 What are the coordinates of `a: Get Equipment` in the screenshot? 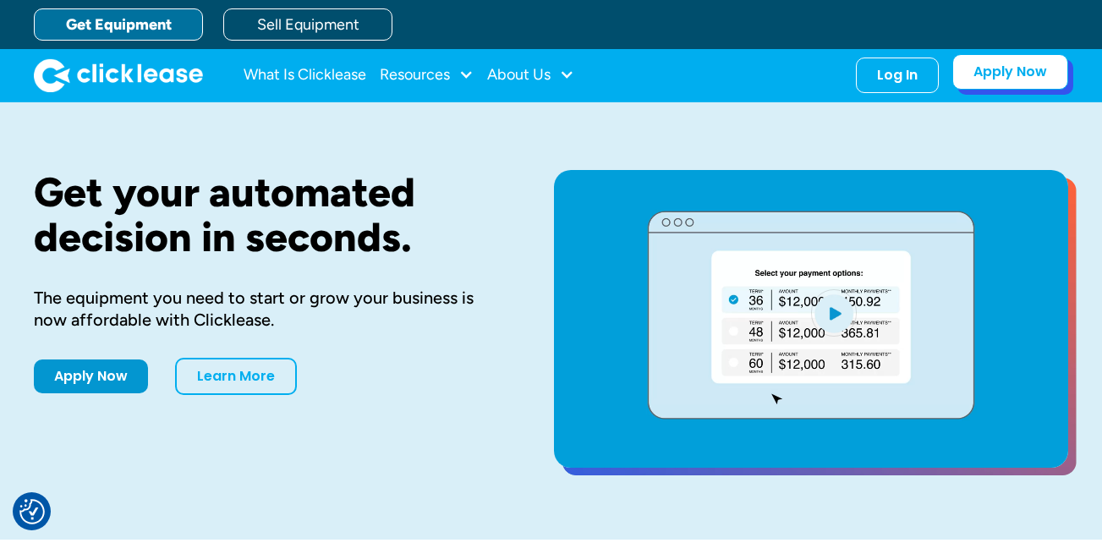 It's located at (118, 25).